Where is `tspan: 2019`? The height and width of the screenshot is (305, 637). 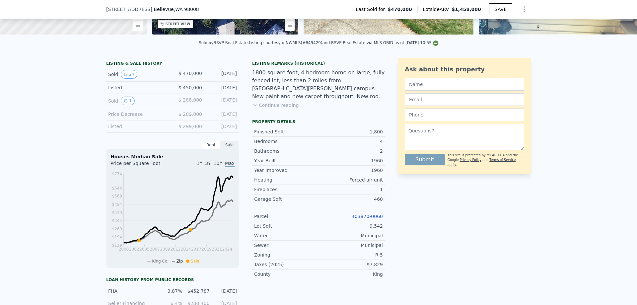 tspan: 2019 is located at coordinates (206, 249).